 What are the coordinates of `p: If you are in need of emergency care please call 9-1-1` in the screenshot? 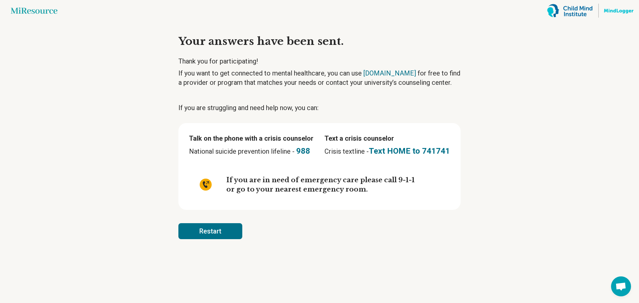 It's located at (320, 180).